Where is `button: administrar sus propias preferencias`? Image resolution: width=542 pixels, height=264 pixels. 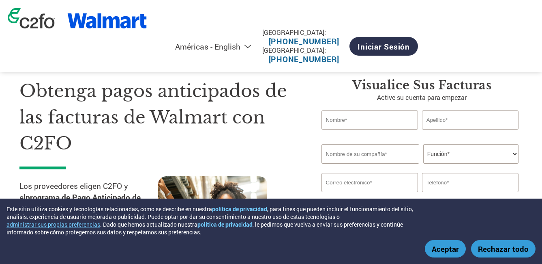 button: administrar sus propias preferencias is located at coordinates (53, 224).